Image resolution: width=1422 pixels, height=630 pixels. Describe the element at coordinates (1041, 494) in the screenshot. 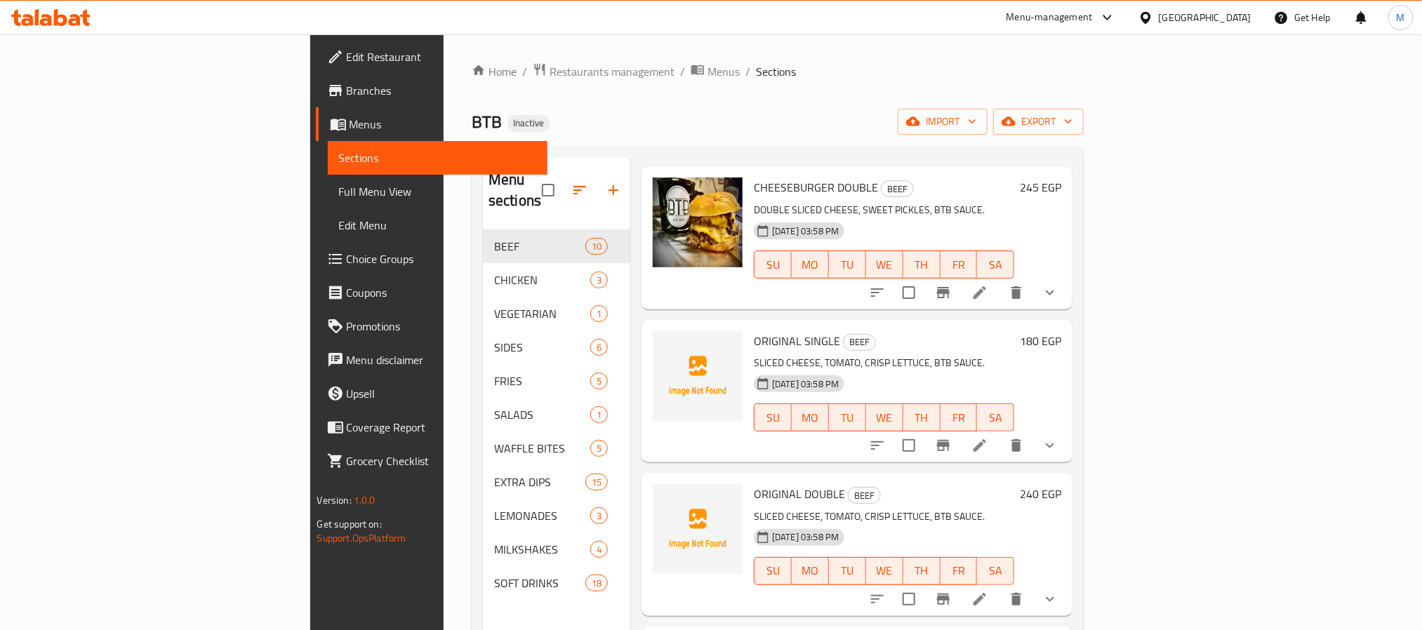

I see `h6: 240 EGP` at that location.